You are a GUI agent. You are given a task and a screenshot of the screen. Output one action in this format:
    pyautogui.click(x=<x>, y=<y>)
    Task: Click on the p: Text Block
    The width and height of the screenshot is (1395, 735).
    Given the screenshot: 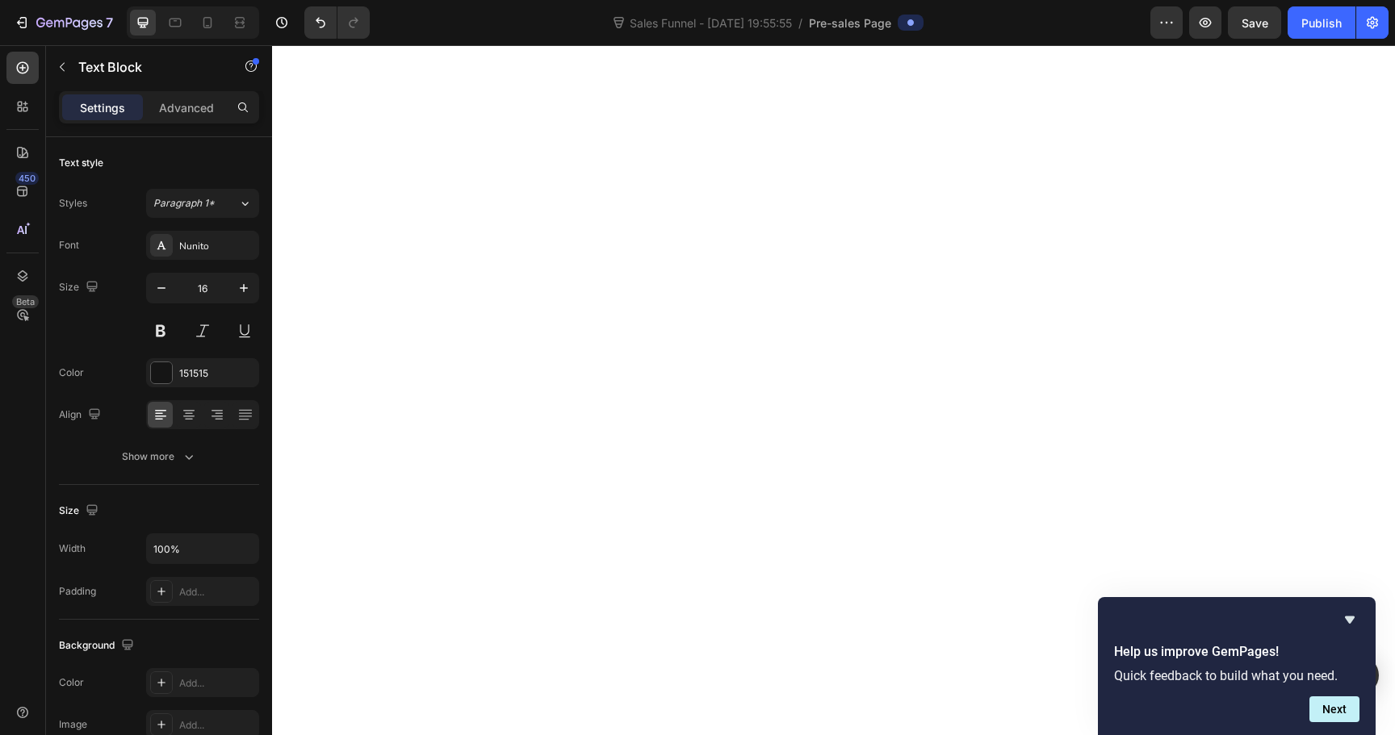 What is the action you would take?
    pyautogui.click(x=147, y=67)
    